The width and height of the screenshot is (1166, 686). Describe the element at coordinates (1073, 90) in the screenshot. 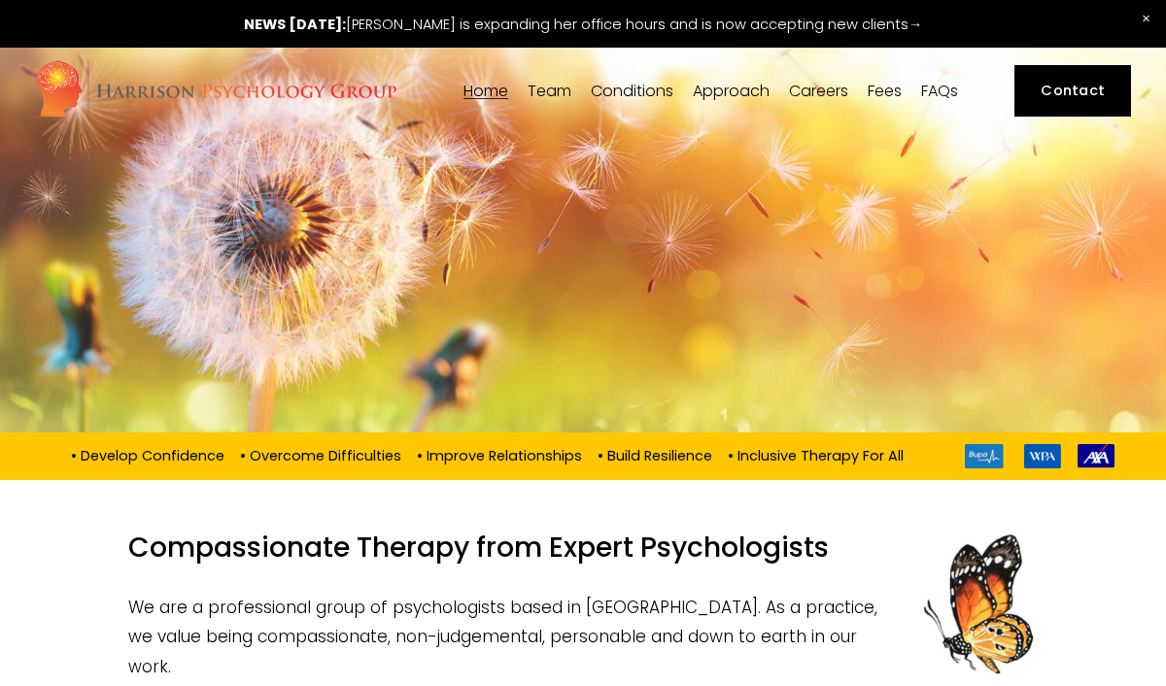

I see `a: Contact` at that location.